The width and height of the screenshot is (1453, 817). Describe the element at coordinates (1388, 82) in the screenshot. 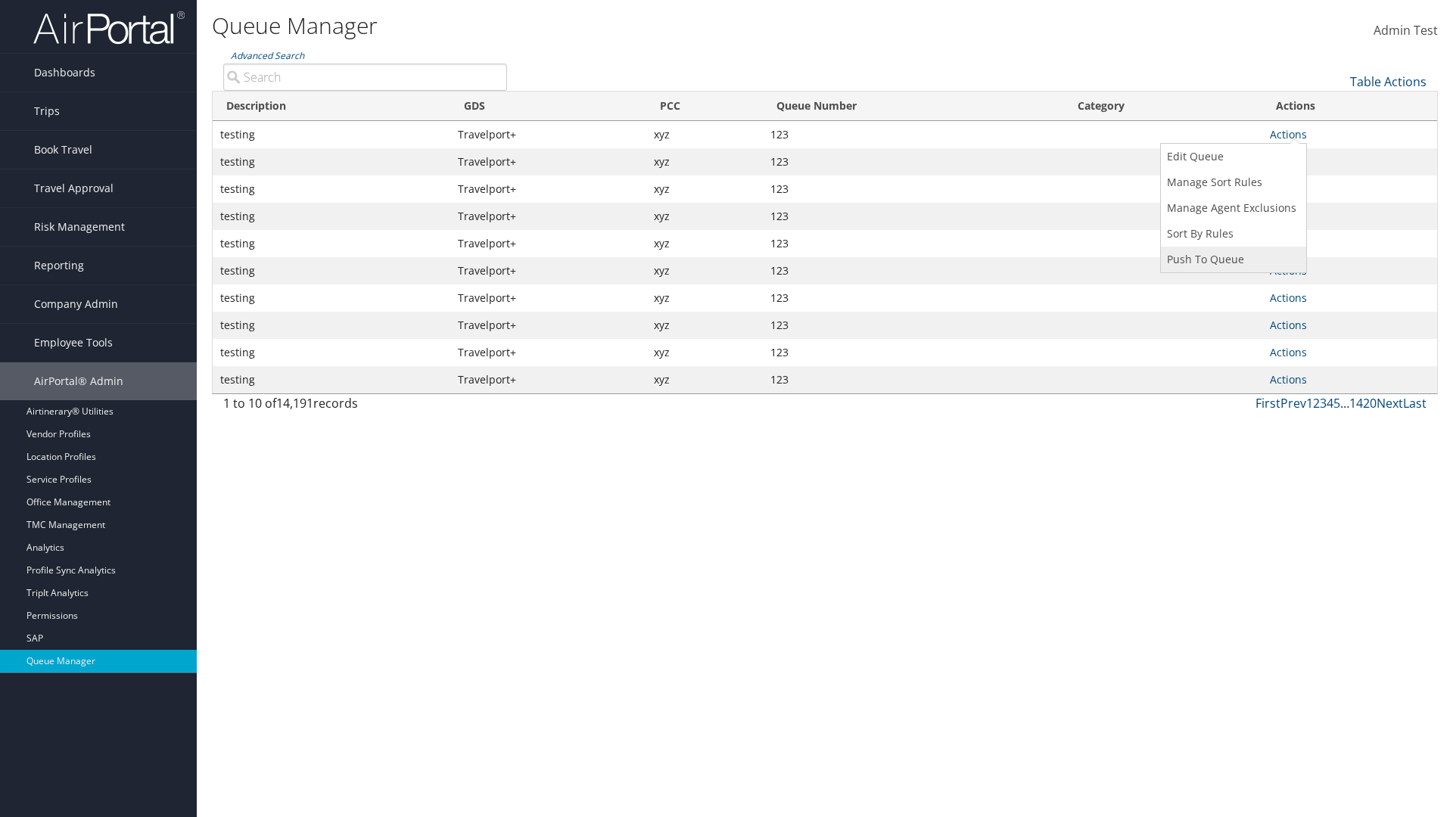

I see `a: Table Actions` at that location.